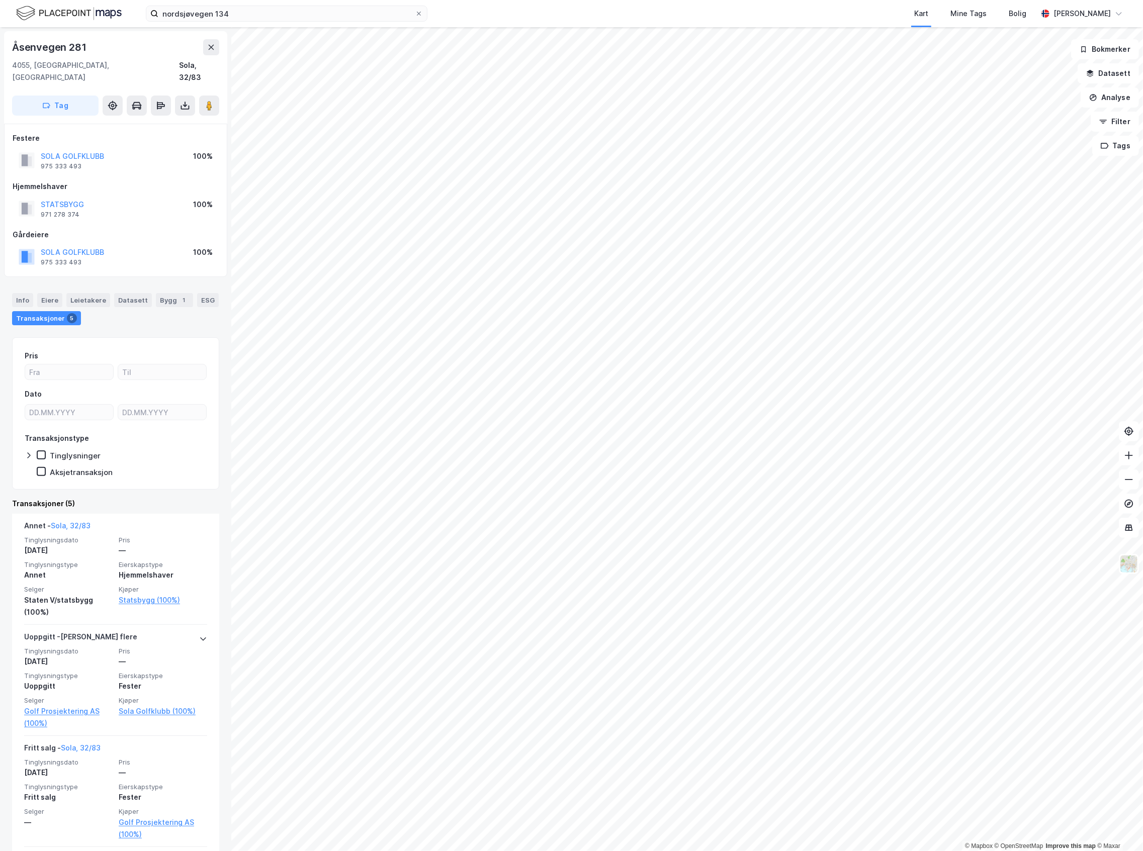  I want to click on div: Festere, so click(116, 138).